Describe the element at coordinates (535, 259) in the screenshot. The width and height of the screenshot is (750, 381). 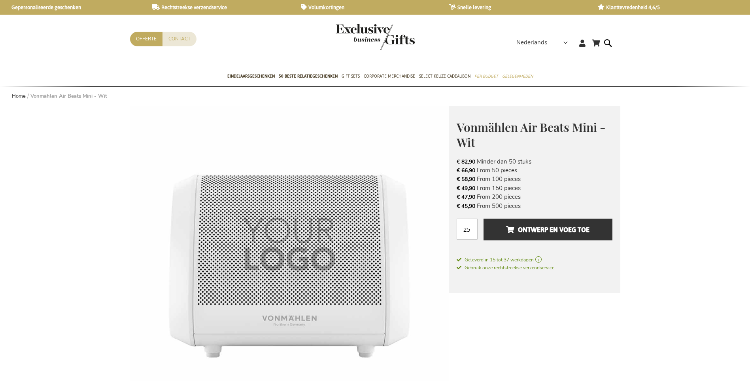
I see `a: Geleverd in 15 tot 37 werkdagen` at that location.